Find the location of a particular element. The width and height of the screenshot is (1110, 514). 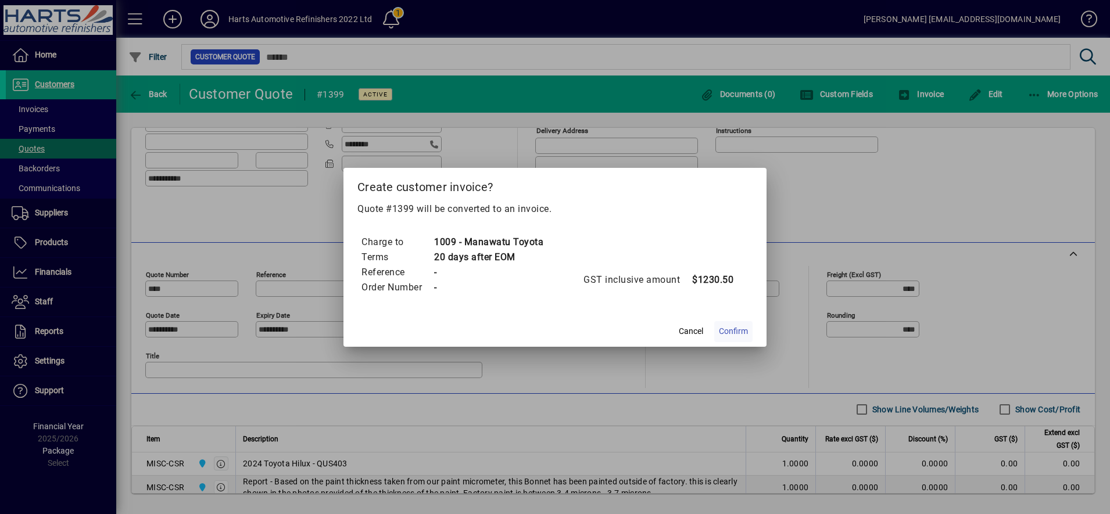

button: Confirm is located at coordinates (733, 332).